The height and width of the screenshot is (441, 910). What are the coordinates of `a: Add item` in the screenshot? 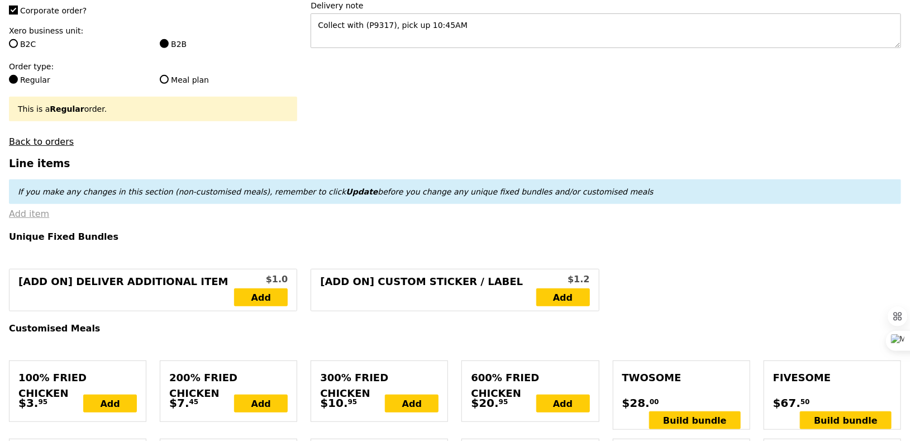 It's located at (29, 213).